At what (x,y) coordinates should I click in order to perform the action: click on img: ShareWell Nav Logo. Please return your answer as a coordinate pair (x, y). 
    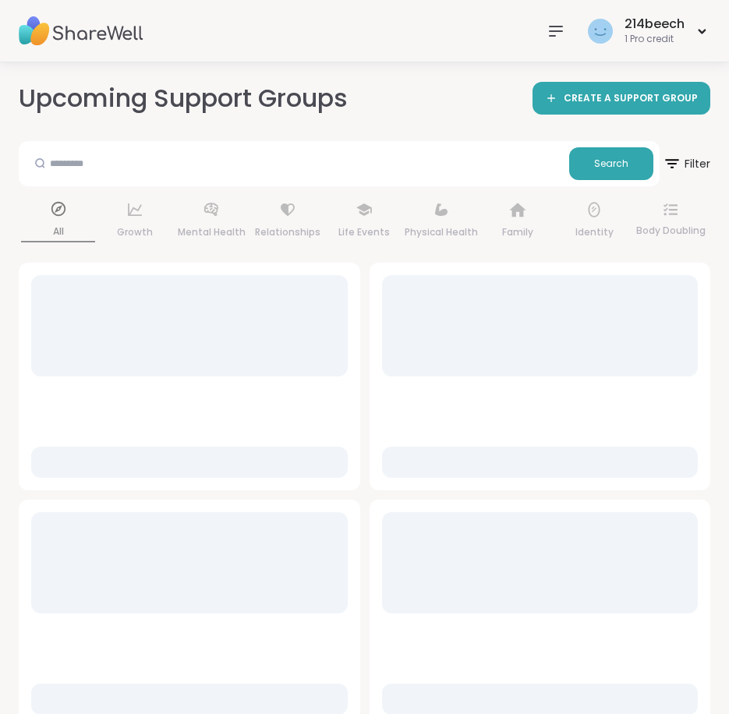
    Looking at the image, I should click on (81, 31).